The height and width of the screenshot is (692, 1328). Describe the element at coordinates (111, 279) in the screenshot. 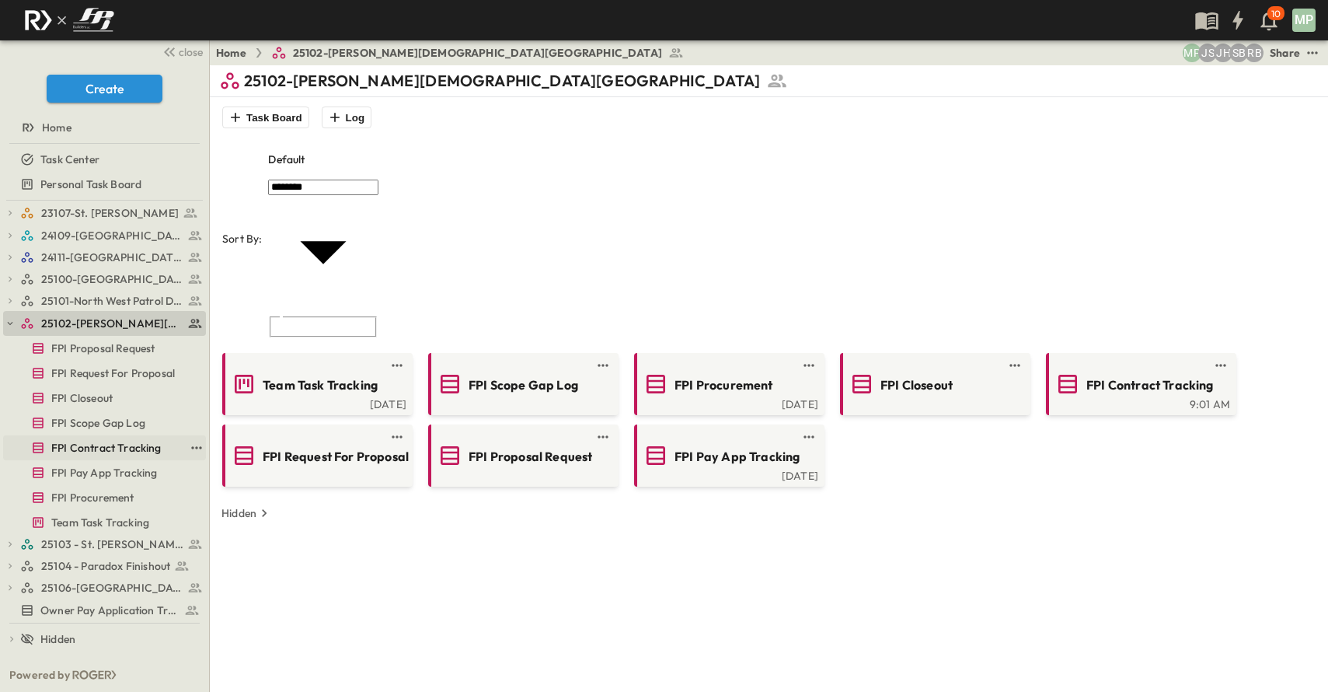

I see `a: 25100-Vanguard Prep School` at that location.